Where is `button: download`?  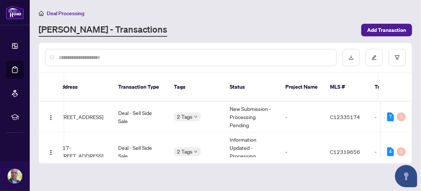 button: download is located at coordinates (351, 58).